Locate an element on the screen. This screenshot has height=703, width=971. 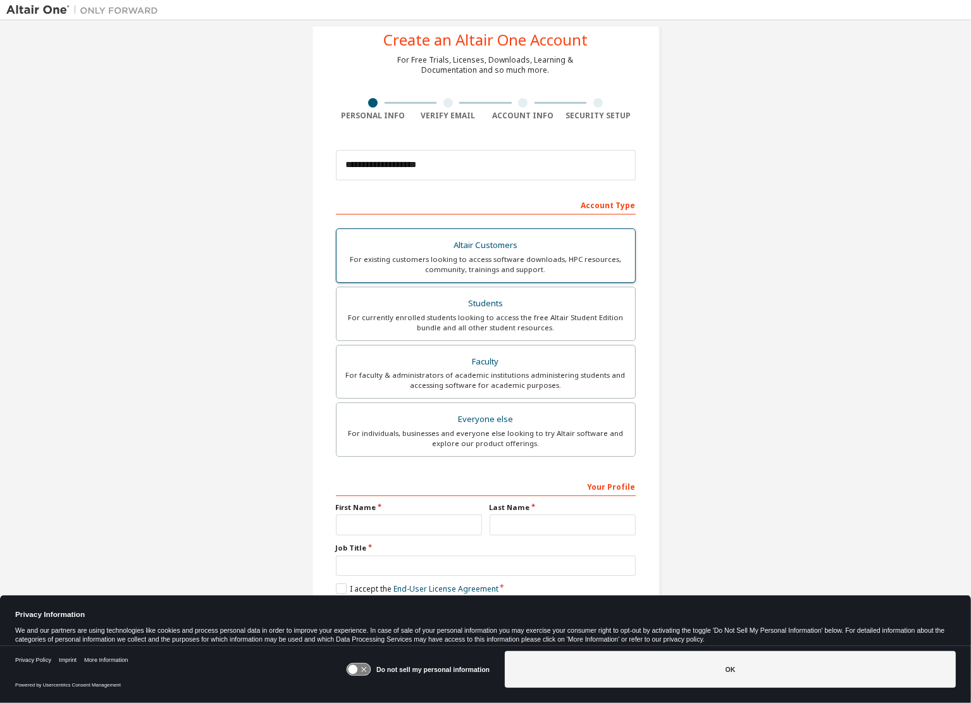
div: Account Info is located at coordinates (523, 116).